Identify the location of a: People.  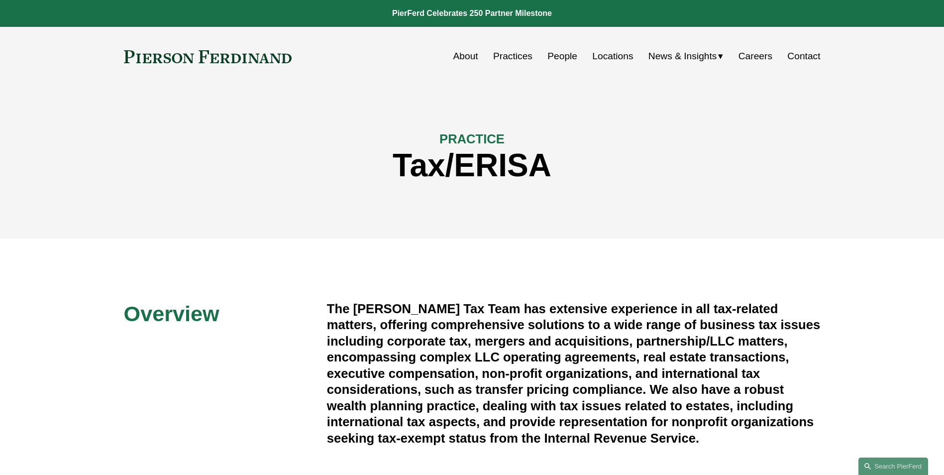
(562, 56).